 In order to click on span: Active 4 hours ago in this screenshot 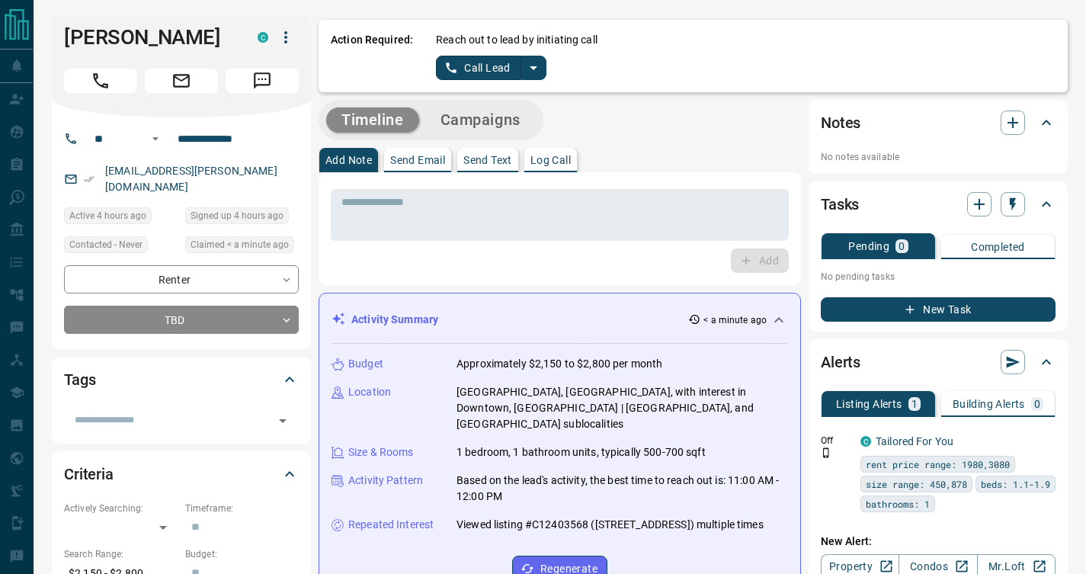, I will do `click(107, 216)`.